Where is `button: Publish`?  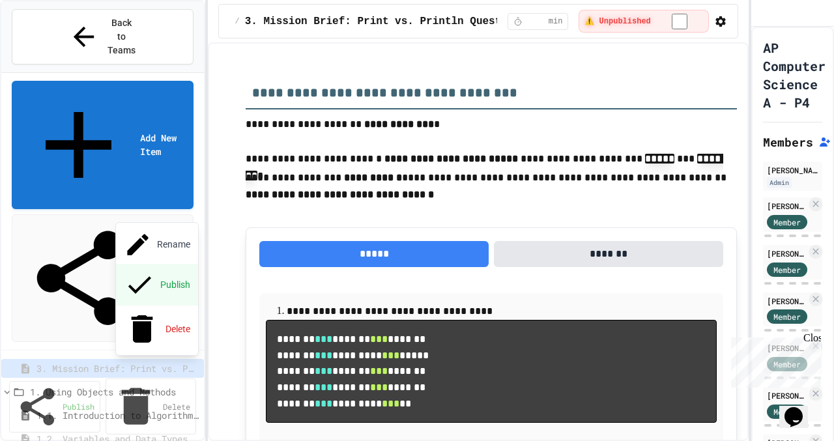 button: Publish is located at coordinates (157, 285).